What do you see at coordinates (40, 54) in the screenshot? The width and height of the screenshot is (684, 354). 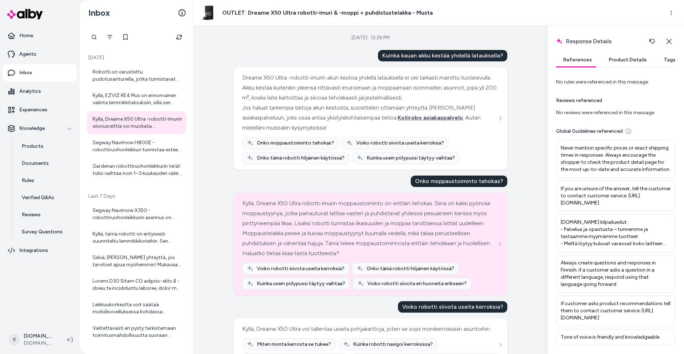 I see `a: Agents` at bounding box center [40, 54].